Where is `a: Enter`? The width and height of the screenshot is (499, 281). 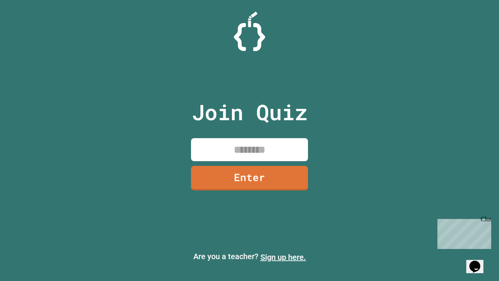
a: Enter is located at coordinates (249, 178).